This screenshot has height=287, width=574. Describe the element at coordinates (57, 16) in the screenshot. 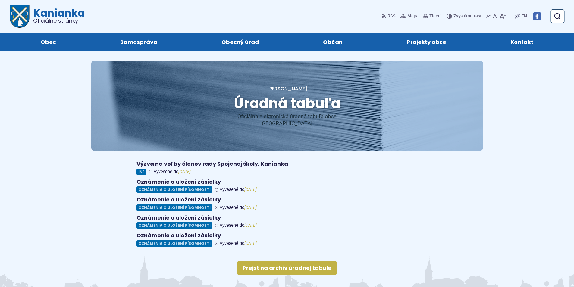

I see `span: Kanianka` at that location.